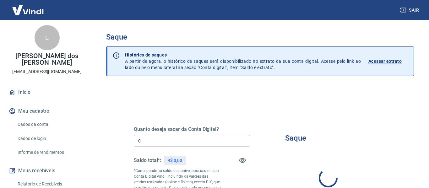 The height and width of the screenshot is (188, 429). I want to click on p: R$ 0,00, so click(175, 161).